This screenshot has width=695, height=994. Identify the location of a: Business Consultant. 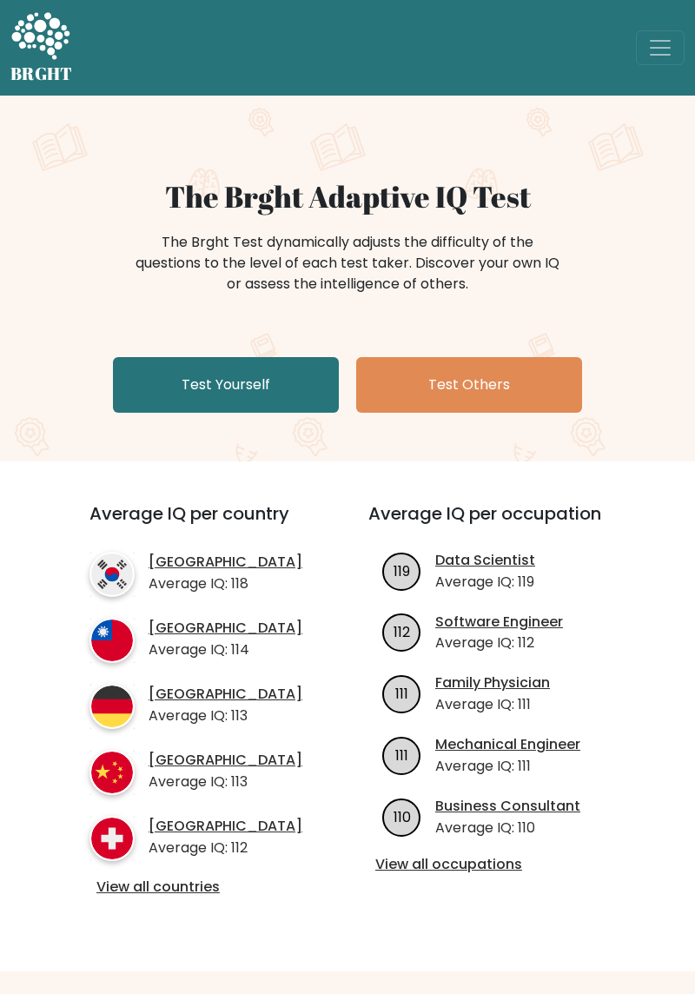
(507, 806).